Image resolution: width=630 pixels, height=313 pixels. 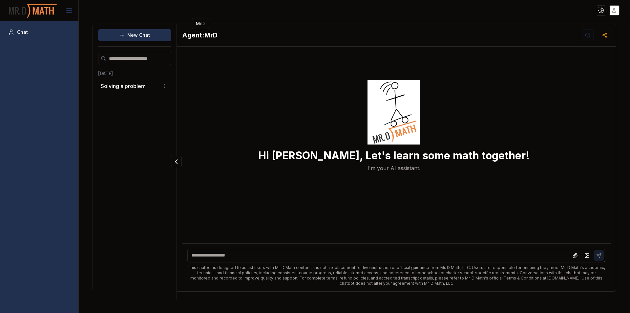 What do you see at coordinates (39, 32) in the screenshot?
I see `a: Chat` at bounding box center [39, 32].